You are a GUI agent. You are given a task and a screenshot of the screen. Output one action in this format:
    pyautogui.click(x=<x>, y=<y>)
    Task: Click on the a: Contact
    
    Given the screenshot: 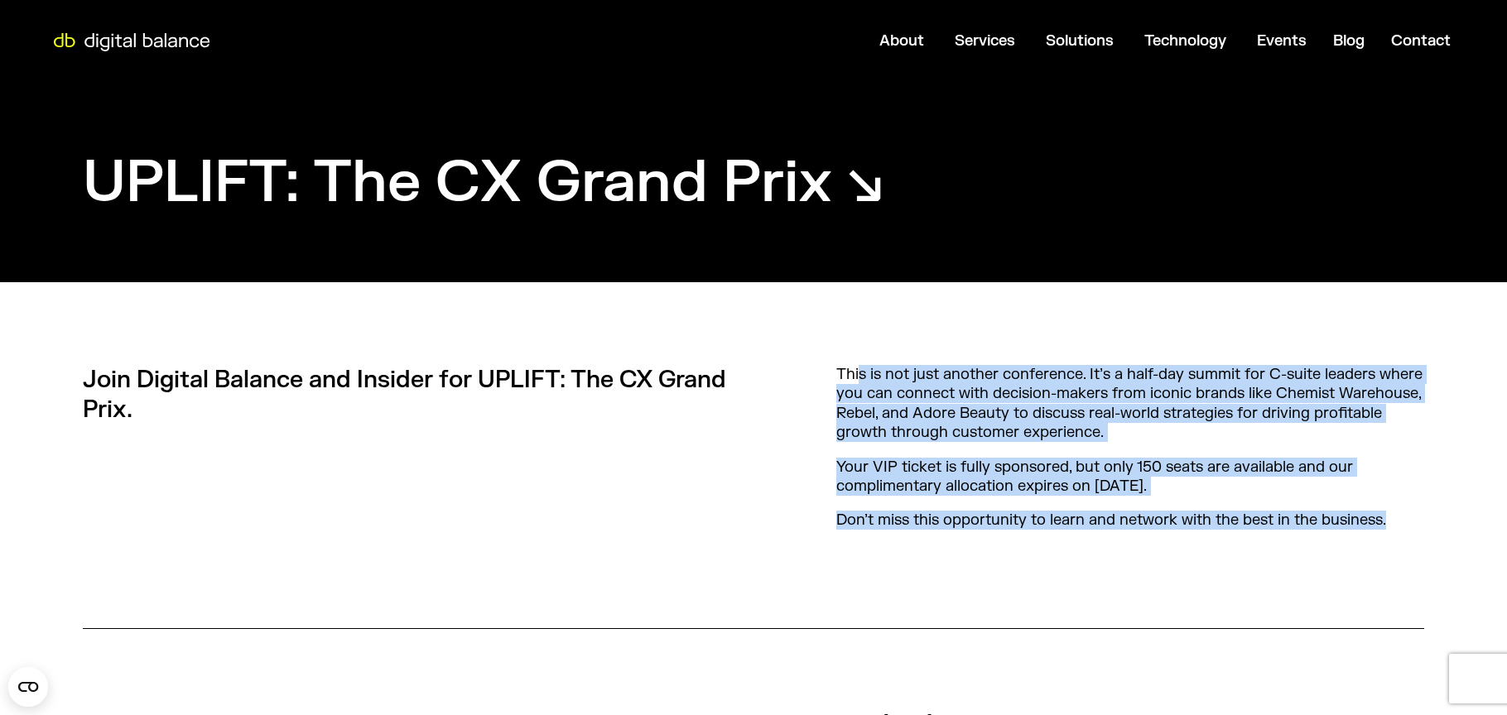 What is the action you would take?
    pyautogui.click(x=1421, y=41)
    